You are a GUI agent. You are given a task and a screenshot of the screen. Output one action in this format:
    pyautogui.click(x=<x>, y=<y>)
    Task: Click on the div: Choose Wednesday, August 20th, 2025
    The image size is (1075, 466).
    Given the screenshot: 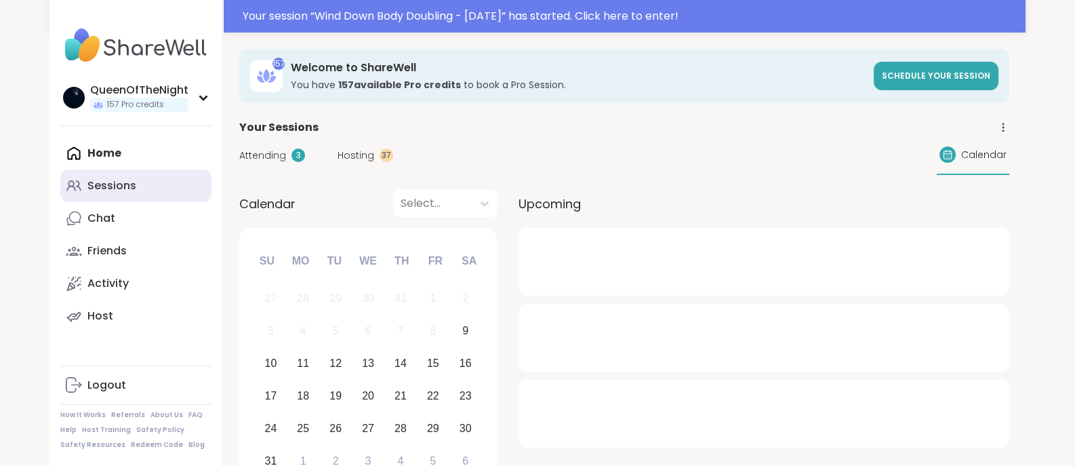 What is the action you would take?
    pyautogui.click(x=368, y=395)
    